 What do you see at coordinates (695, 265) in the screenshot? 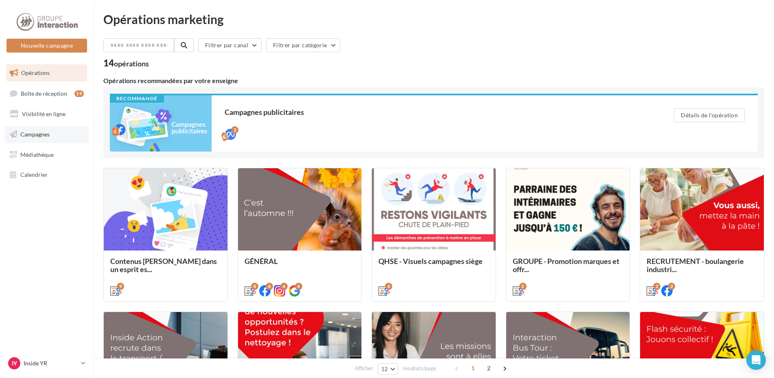
I see `span: RECRUTEMENT - boulangerie industri...` at bounding box center [695, 265].